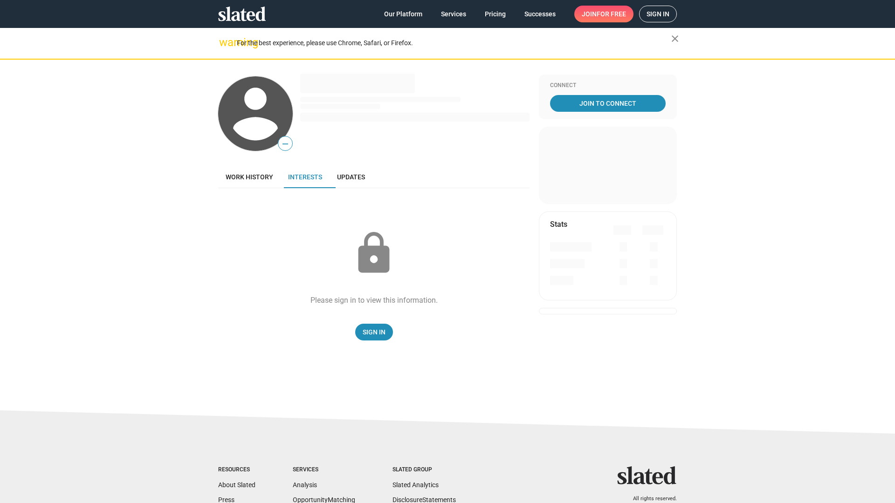 Image resolution: width=895 pixels, height=503 pixels. I want to click on span: Join, so click(604, 14).